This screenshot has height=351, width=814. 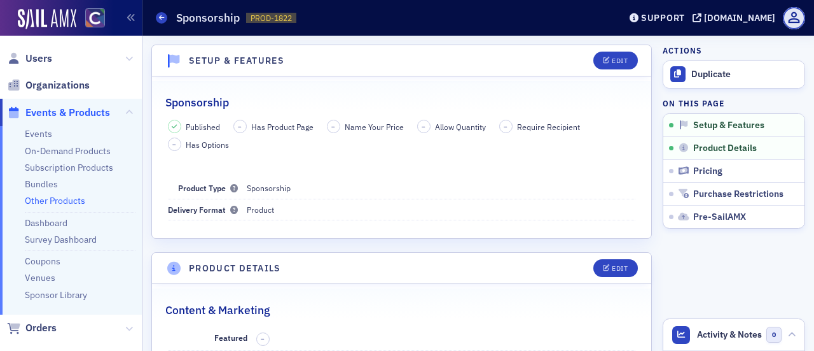 I want to click on span: Product Details, so click(x=725, y=148).